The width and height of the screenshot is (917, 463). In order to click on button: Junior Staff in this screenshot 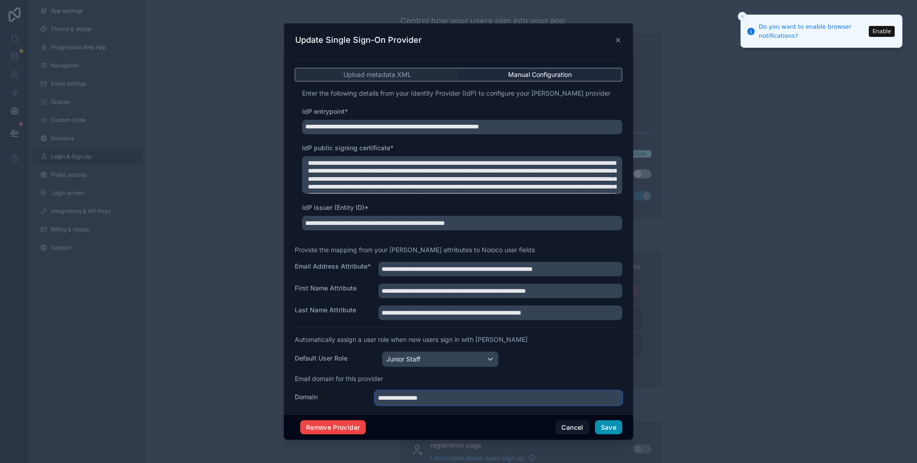, I will do `click(440, 359)`.